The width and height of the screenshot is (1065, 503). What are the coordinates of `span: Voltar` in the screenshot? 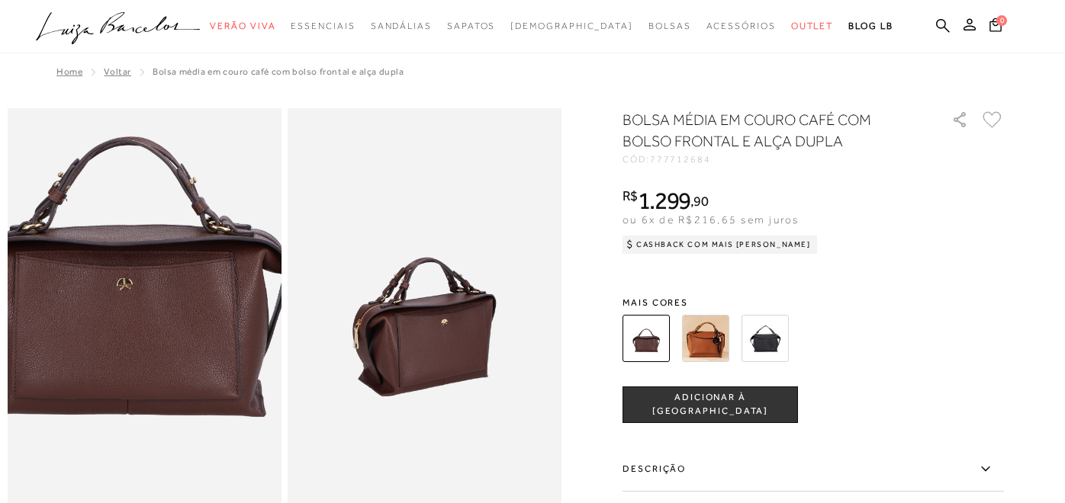 It's located at (117, 72).